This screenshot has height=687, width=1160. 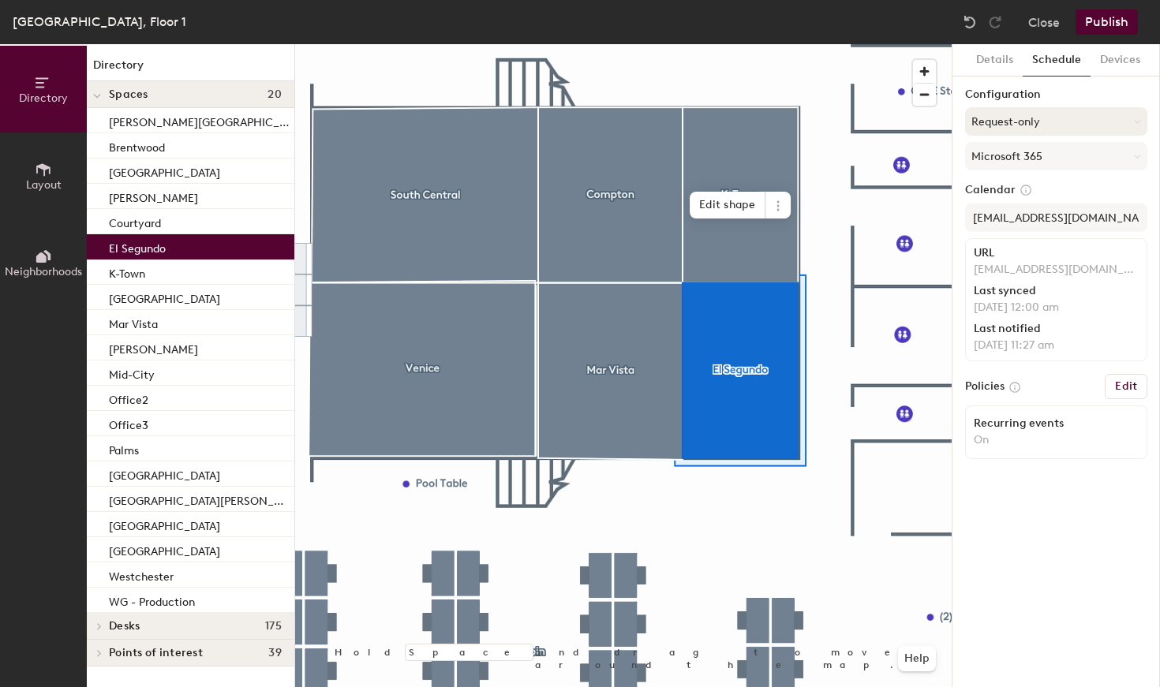 I want to click on label: Configuration, so click(x=1056, y=95).